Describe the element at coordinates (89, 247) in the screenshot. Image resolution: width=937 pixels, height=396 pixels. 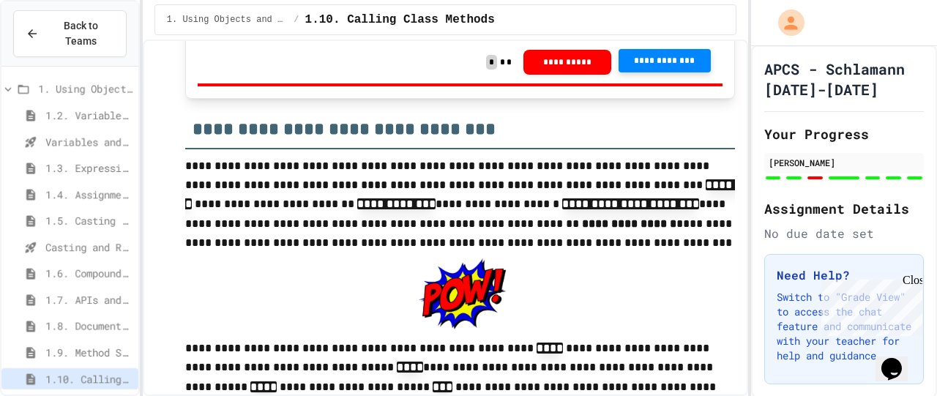
I see `span: Casting and Ranges of variables - Quiz` at that location.